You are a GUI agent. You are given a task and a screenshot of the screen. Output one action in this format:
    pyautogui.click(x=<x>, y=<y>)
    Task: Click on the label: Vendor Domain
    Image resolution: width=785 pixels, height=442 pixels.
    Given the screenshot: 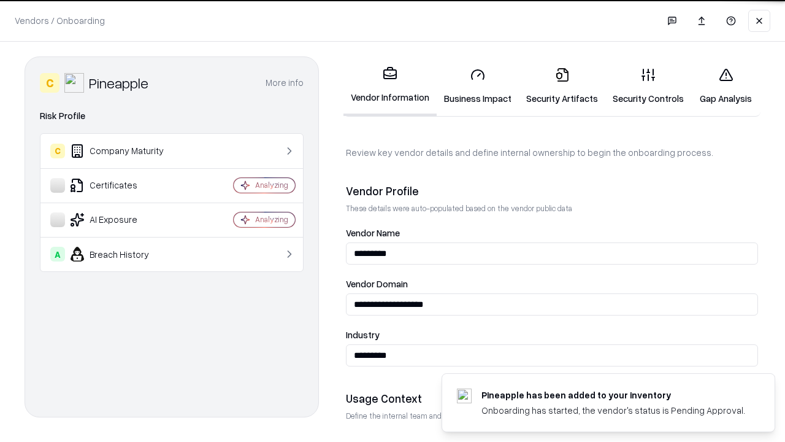 What is the action you would take?
    pyautogui.click(x=552, y=283)
    